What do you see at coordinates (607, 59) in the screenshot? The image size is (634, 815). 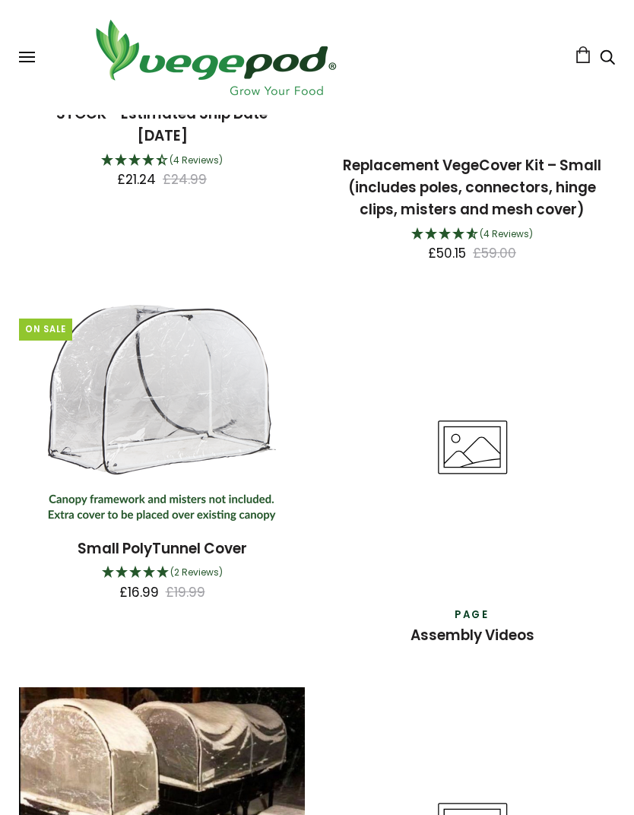 I see `a: Search` at bounding box center [607, 59].